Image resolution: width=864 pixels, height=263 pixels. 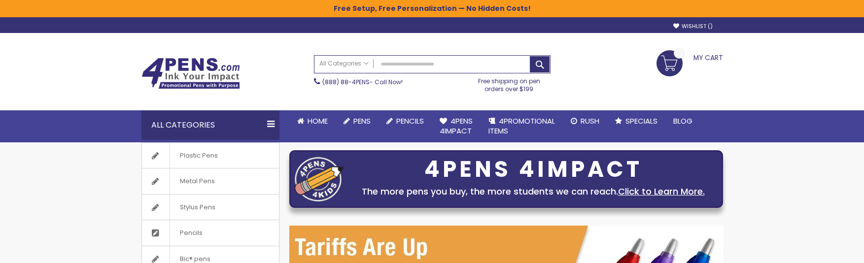 I want to click on a: (888) 88-4PENS, so click(x=346, y=82).